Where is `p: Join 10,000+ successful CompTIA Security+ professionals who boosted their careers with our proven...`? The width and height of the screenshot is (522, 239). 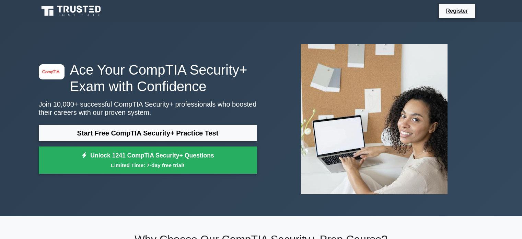
p: Join 10,000+ successful CompTIA Security+ professionals who boosted their careers with our proven... is located at coordinates (148, 108).